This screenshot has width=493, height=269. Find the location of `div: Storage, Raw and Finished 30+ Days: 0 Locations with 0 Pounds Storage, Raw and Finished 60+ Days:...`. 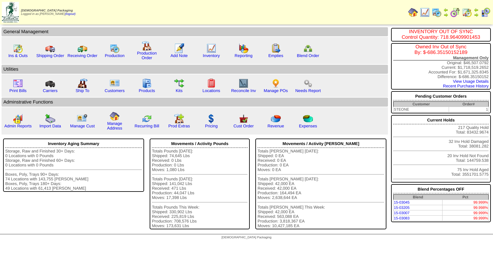

div: Storage, Raw and Finished 30+ Days: 0 Locations with 0 Pounds Storage, Raw and Finished 60+ Days:... is located at coordinates (73, 170).